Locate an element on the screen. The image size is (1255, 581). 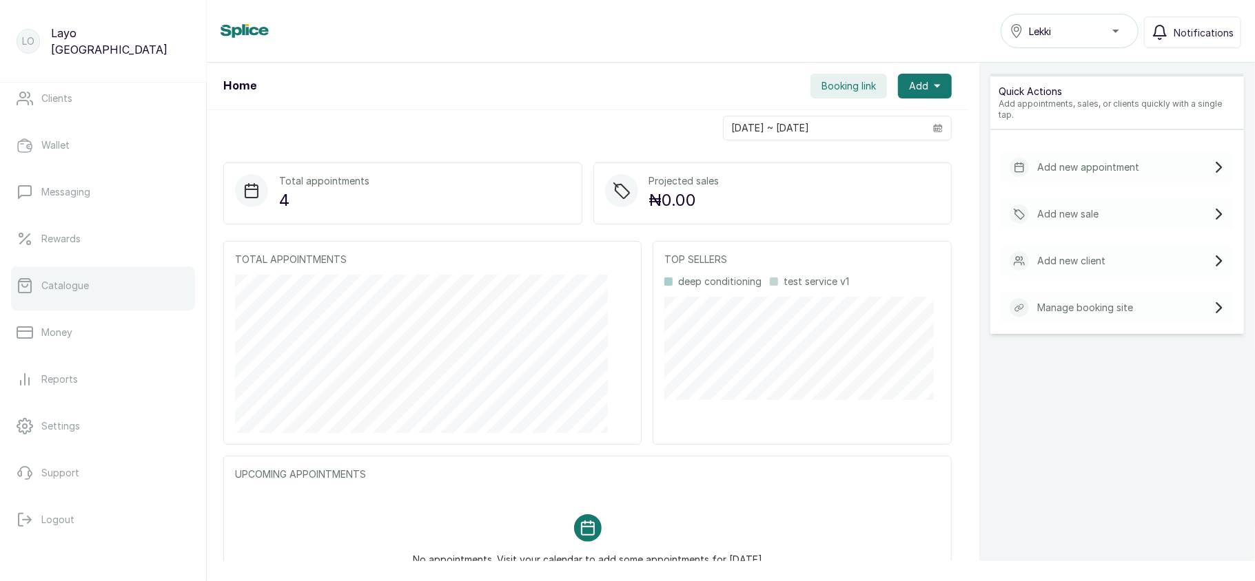
p: Clients is located at coordinates (56, 99).